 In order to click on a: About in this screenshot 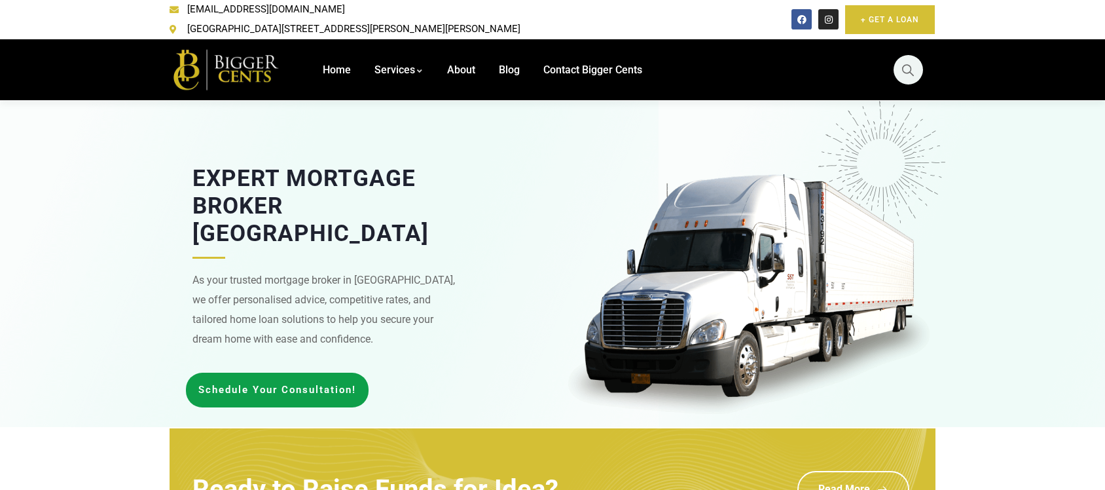, I will do `click(461, 70)`.